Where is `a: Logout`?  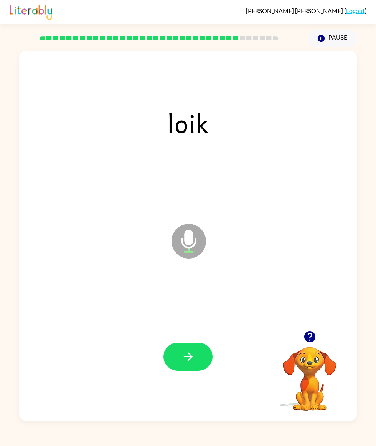
a: Logout is located at coordinates (355, 10).